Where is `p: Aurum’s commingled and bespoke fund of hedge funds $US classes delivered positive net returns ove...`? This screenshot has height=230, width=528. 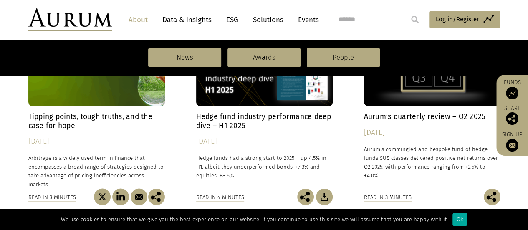
p: Aurum’s commingled and bespoke fund of hedge funds $US classes delivered positive net returns ove... is located at coordinates (432, 162).